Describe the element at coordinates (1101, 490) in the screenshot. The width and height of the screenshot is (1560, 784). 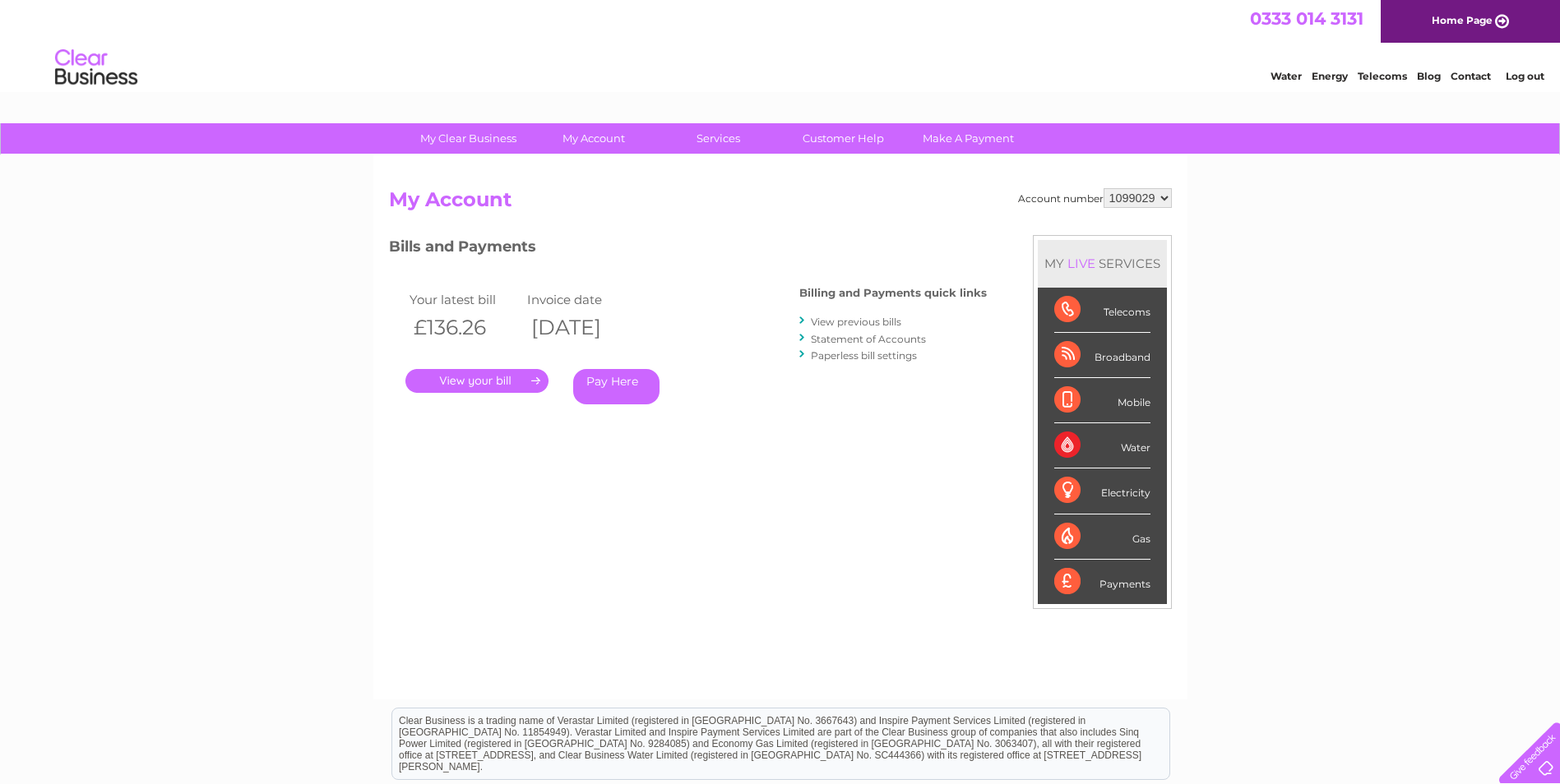
I see `div: Electricity` at that location.